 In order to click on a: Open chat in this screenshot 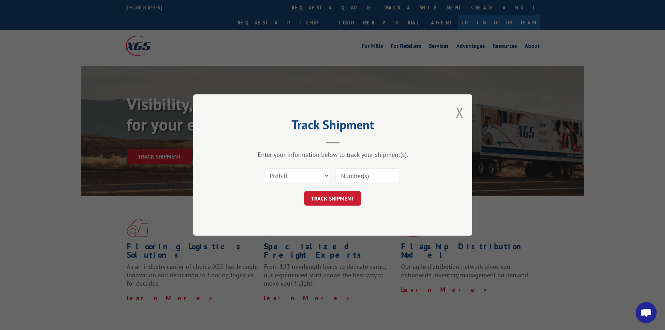, I will do `click(646, 312)`.